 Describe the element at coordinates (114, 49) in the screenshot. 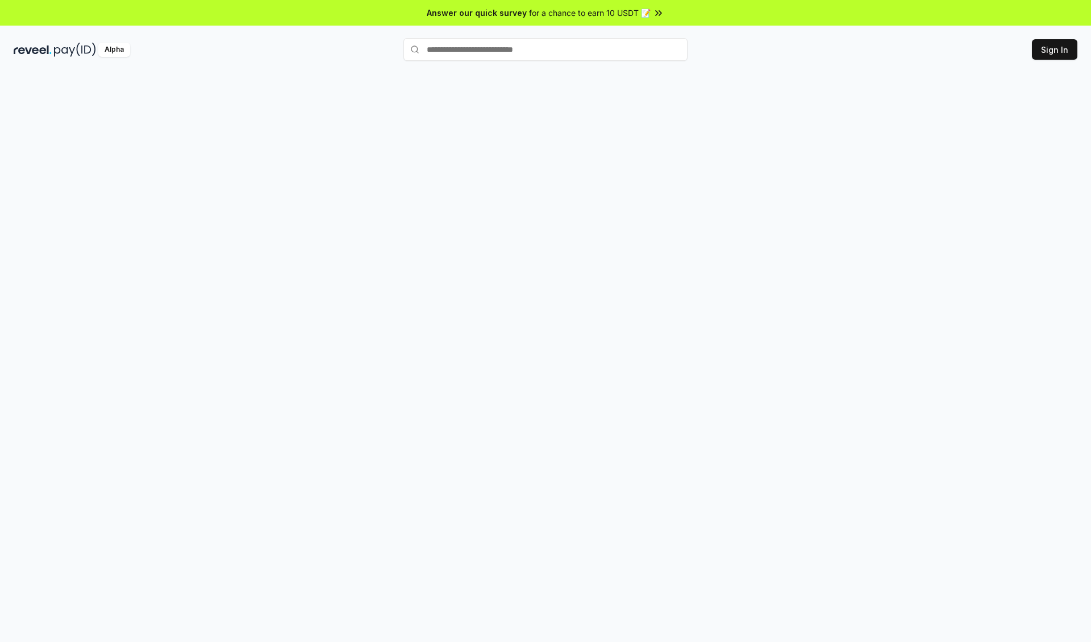

I see `div: Alpha` at that location.